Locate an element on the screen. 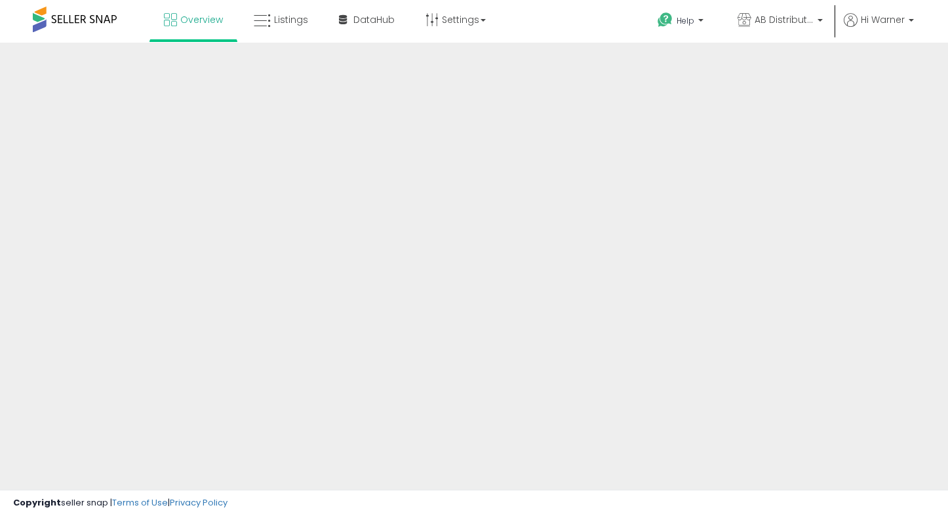 The image size is (948, 516). span: Listings is located at coordinates (291, 20).